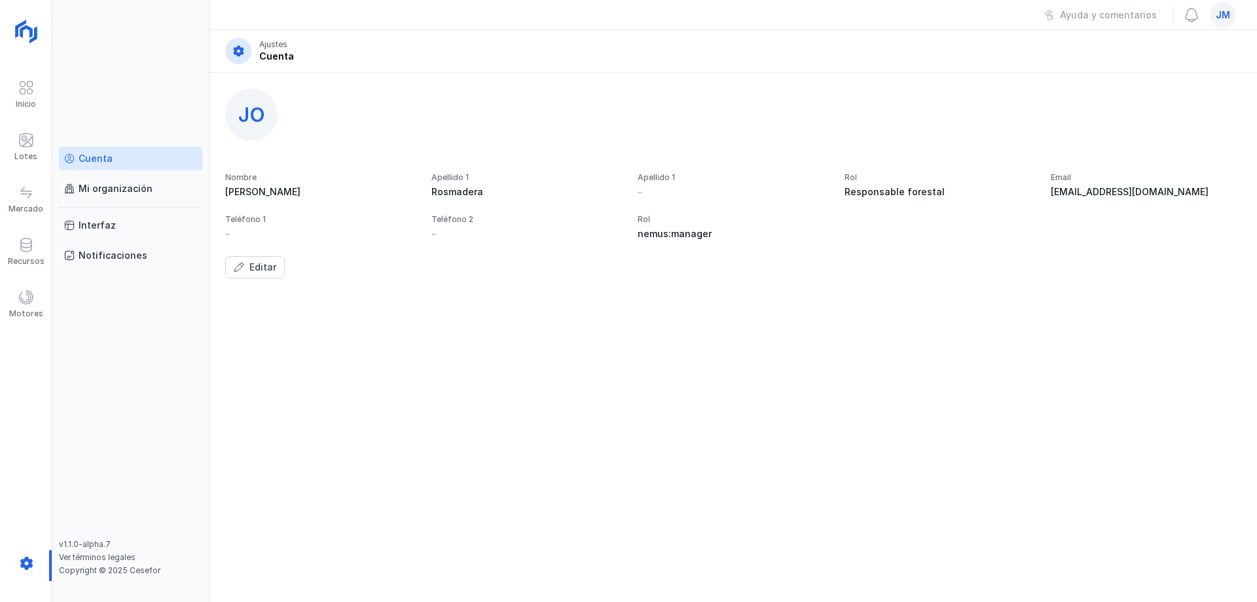 The image size is (1257, 602). I want to click on div: Mi organización, so click(115, 189).